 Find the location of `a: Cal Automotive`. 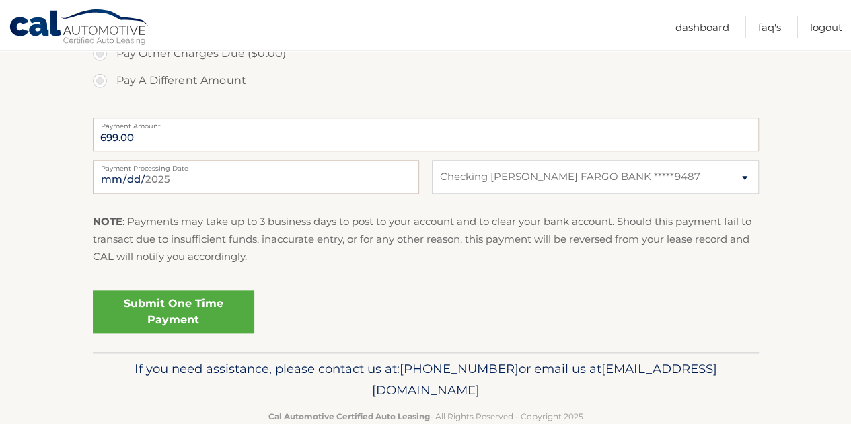

a: Cal Automotive is located at coordinates (79, 28).